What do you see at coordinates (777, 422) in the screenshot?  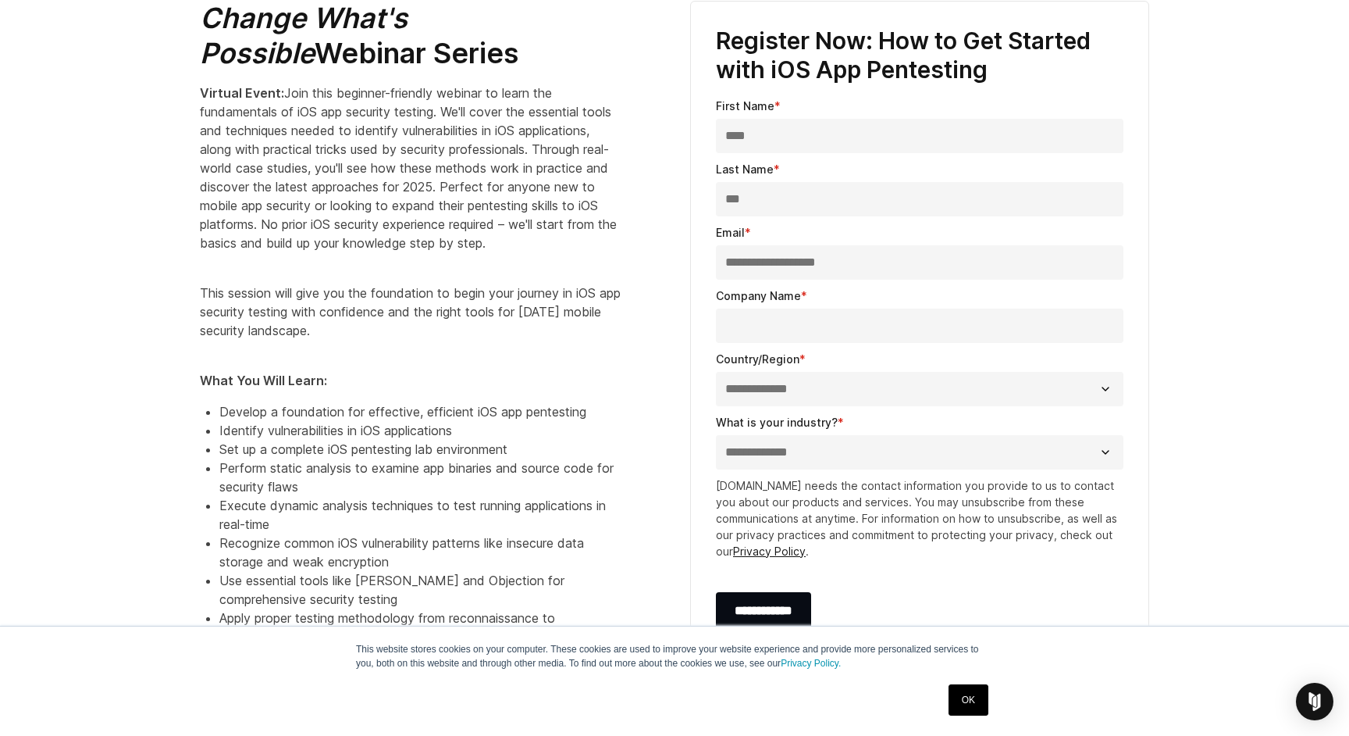 I see `span: What is your industry?` at bounding box center [777, 422].